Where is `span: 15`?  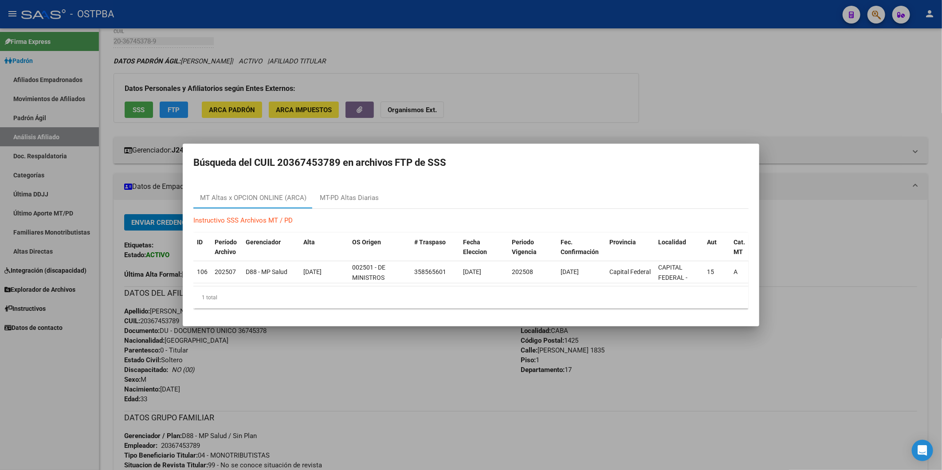
span: 15 is located at coordinates (711, 272).